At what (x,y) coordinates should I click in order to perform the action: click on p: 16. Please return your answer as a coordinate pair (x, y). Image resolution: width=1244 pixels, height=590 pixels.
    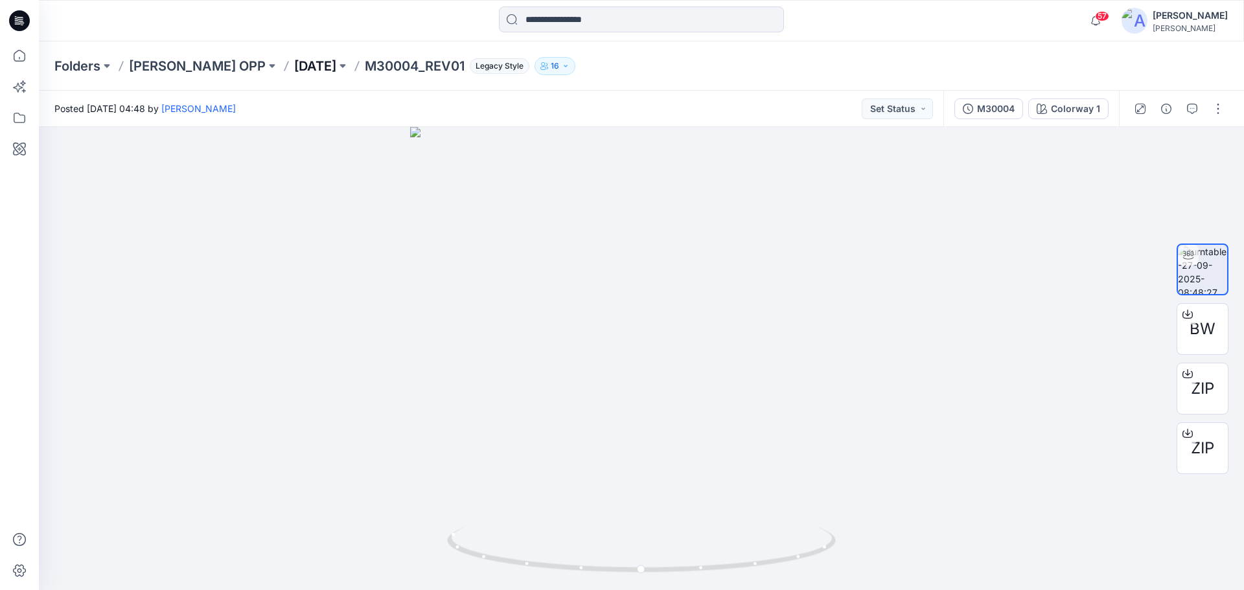
    Looking at the image, I should click on (555, 66).